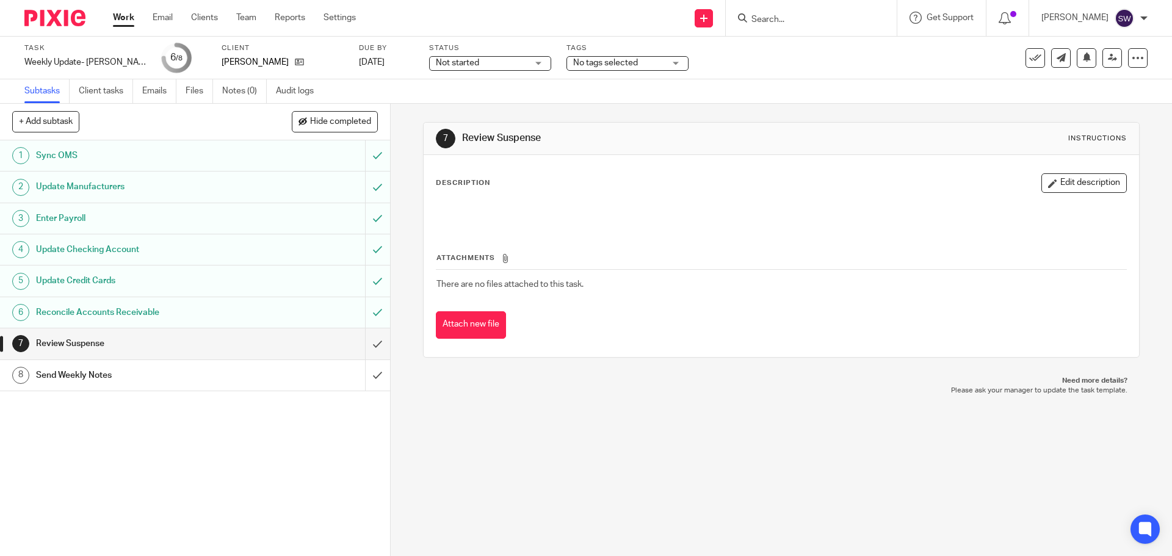 This screenshot has height=556, width=1172. I want to click on a: Audit logs, so click(299, 91).